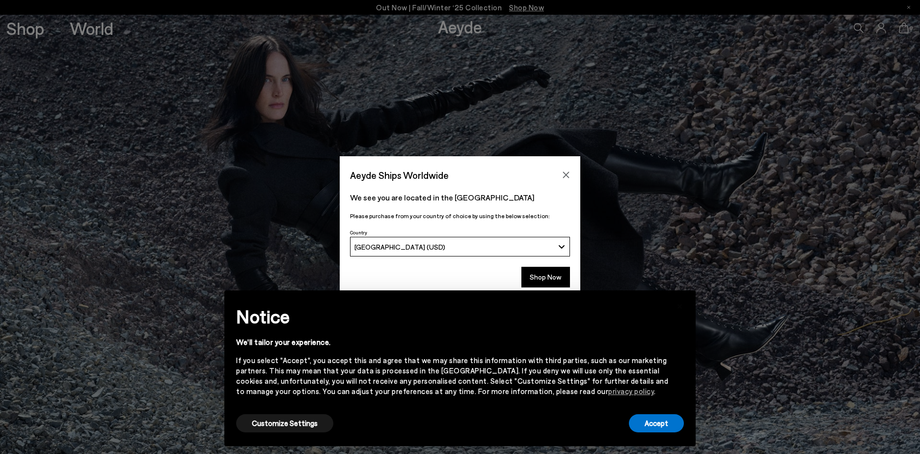 The width and height of the screenshot is (920, 454). What do you see at coordinates (680, 305) in the screenshot?
I see `button: Close this notice` at bounding box center [680, 305].